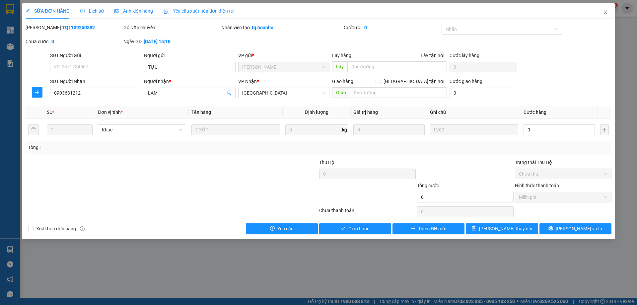 Image resolution: width=637 pixels, height=305 pixels. I want to click on span: Giá trị hàng, so click(365, 112).